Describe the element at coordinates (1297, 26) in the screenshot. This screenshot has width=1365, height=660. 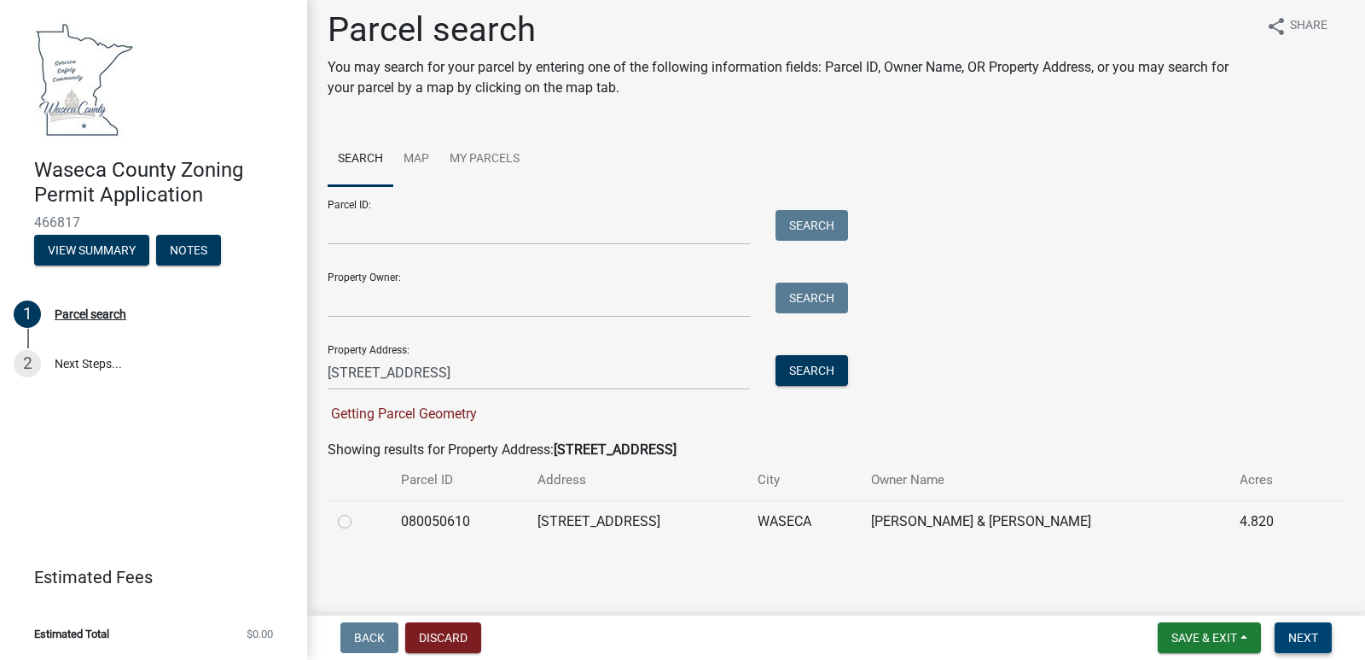
I see `button: shareShare` at that location.